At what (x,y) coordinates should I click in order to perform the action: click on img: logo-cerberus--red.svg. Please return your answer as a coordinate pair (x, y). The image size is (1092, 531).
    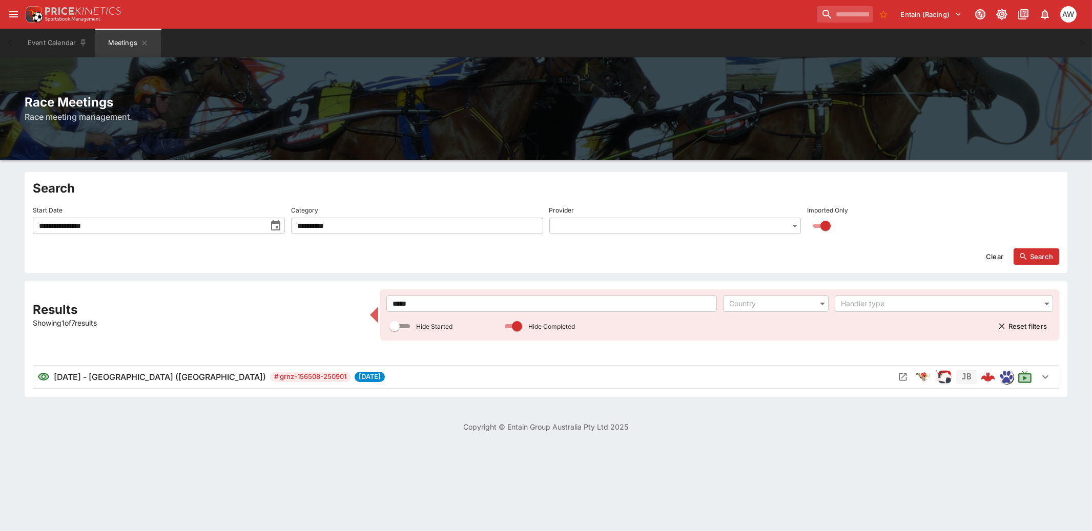
    Looking at the image, I should click on (988, 377).